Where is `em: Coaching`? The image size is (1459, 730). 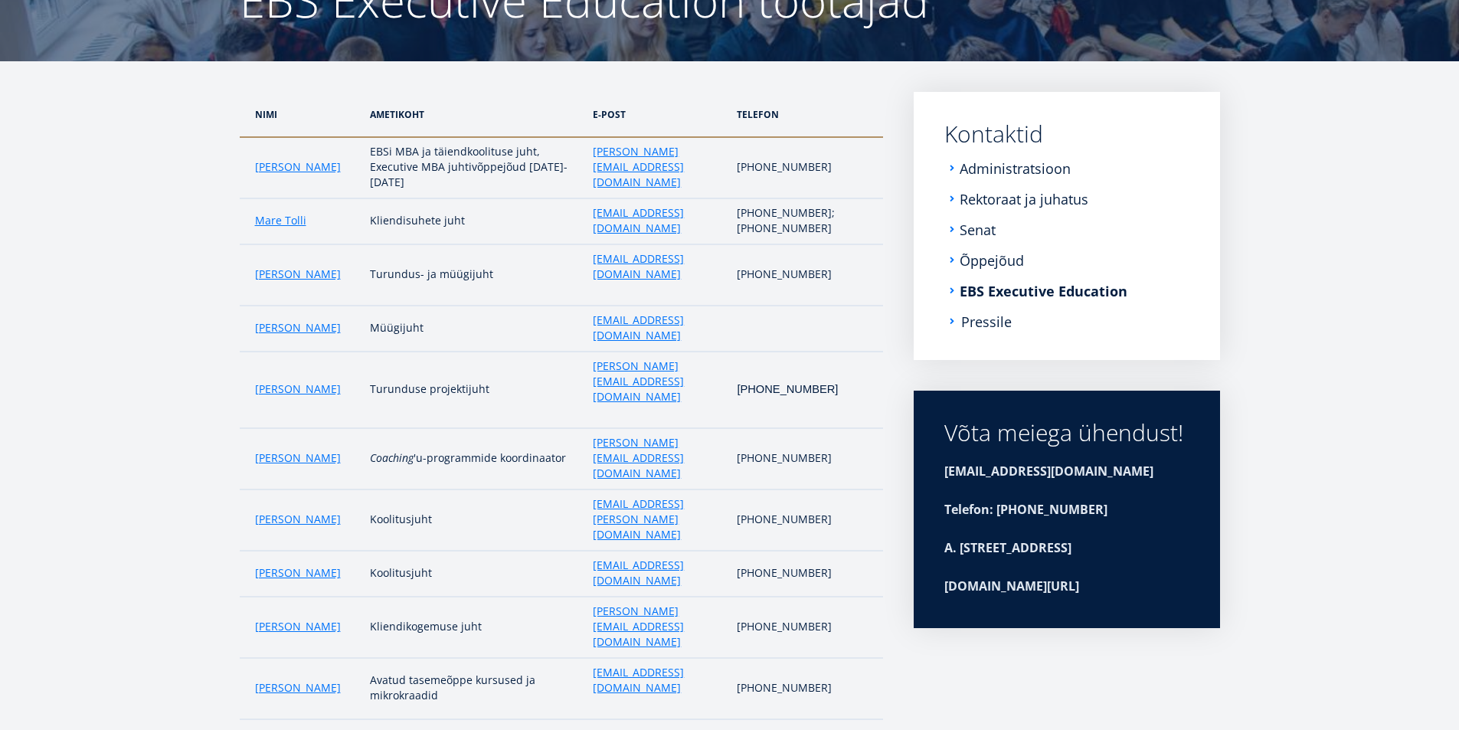 em: Coaching is located at coordinates (391, 457).